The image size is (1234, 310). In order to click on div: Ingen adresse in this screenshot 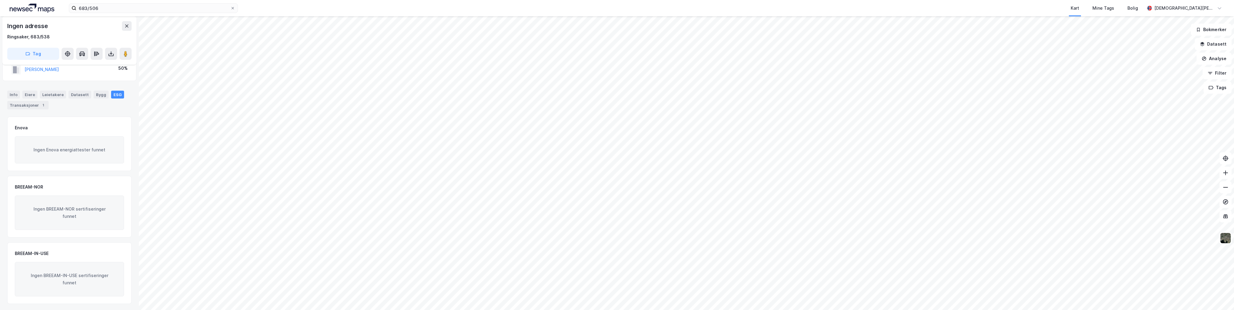, I will do `click(28, 26)`.